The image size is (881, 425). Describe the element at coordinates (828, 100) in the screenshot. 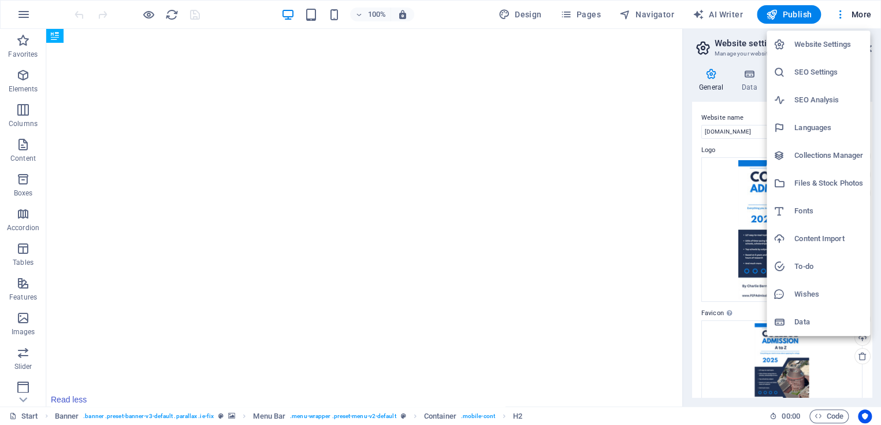

I see `h6: SEO Analysis` at that location.